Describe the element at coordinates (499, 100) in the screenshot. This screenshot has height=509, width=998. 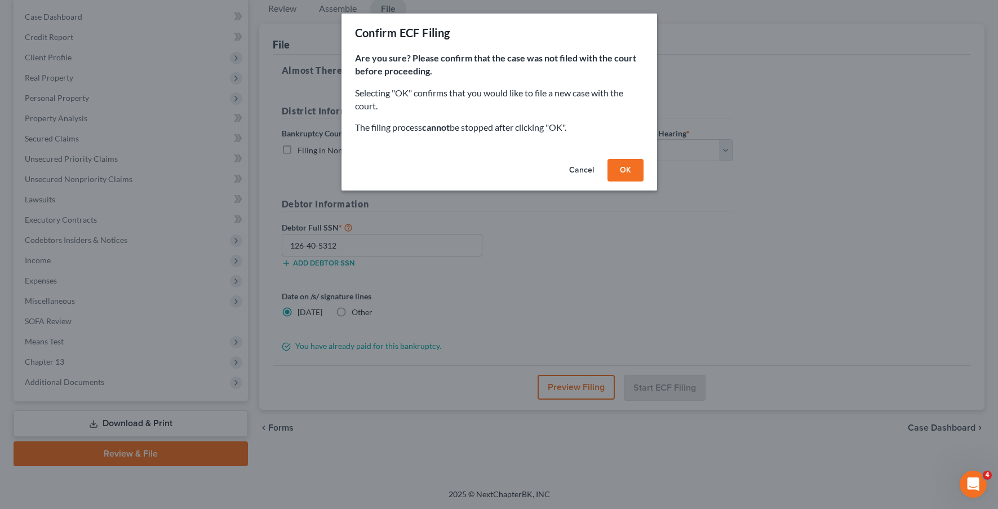
I see `p: Selecting "OK" confirms that you would like to file a new case with the court.` at that location.